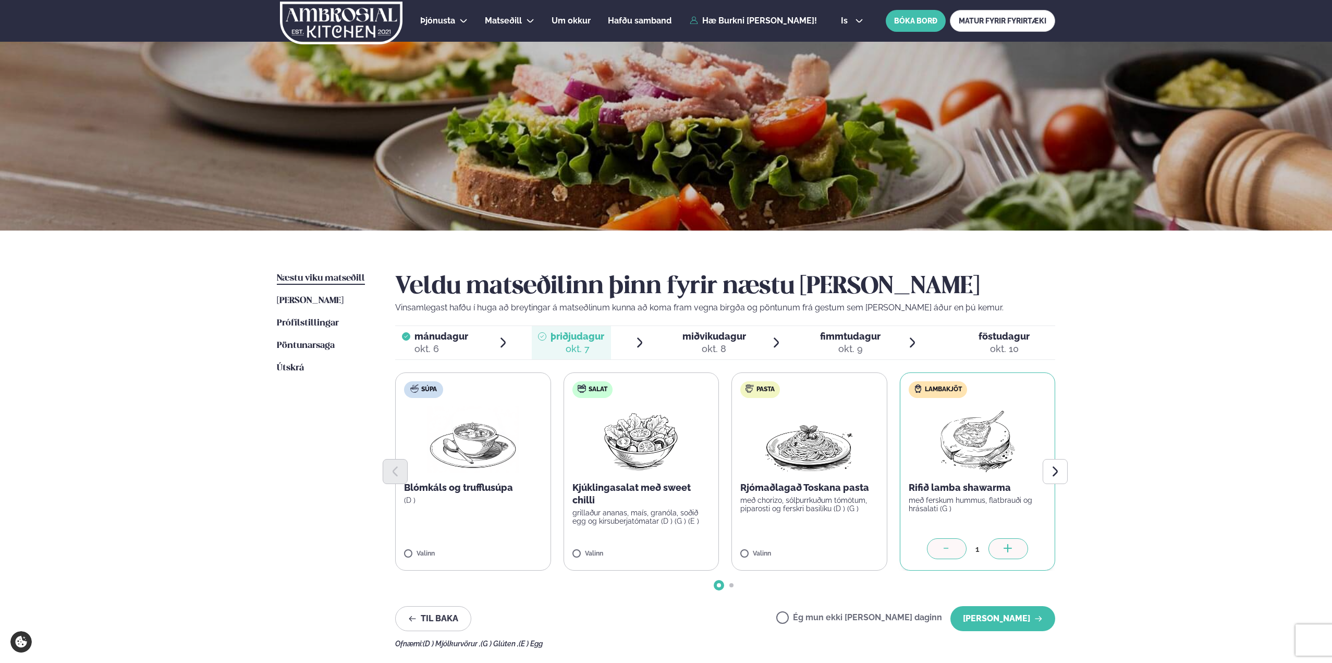  What do you see at coordinates (852, 21) in the screenshot?
I see `button: is` at bounding box center [852, 21].